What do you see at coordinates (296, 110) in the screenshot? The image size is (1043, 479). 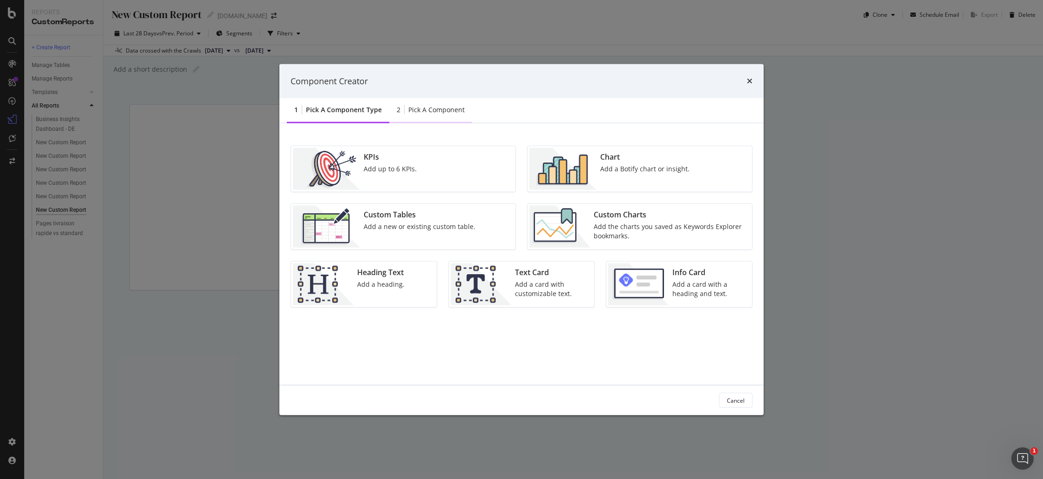 I see `div: 1` at bounding box center [296, 110].